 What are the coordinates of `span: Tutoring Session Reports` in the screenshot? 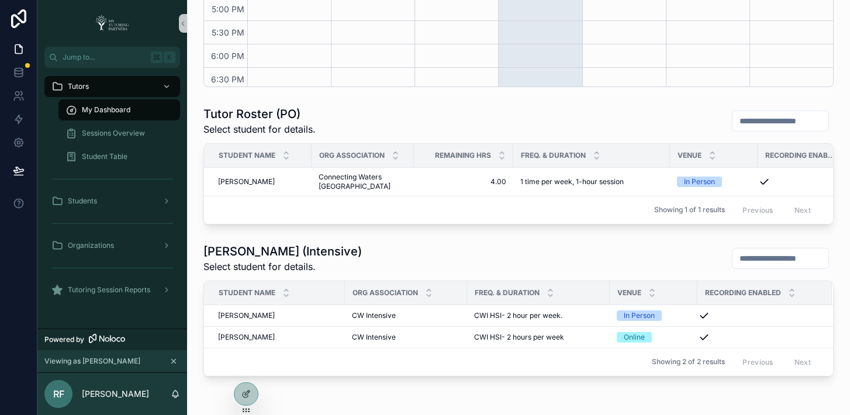 It's located at (109, 290).